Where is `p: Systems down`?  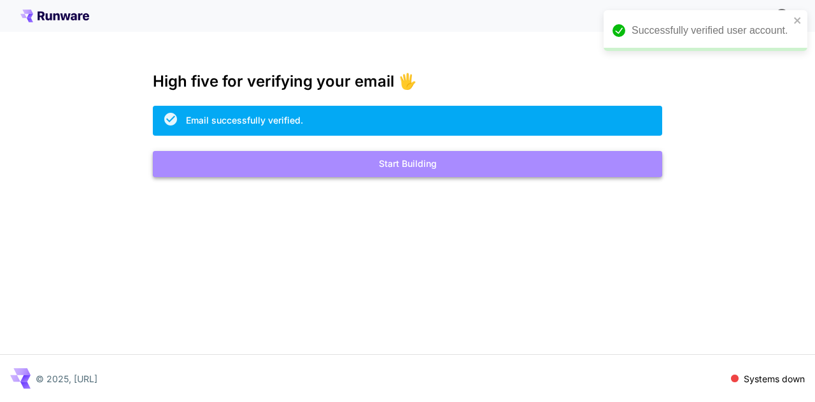
p: Systems down is located at coordinates (774, 378).